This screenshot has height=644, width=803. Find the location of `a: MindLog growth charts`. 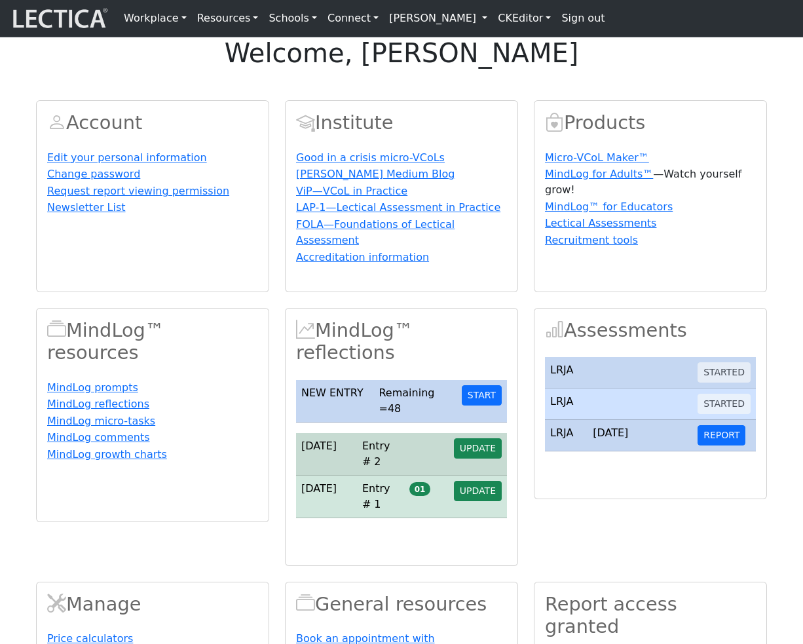

a: MindLog growth charts is located at coordinates (107, 454).